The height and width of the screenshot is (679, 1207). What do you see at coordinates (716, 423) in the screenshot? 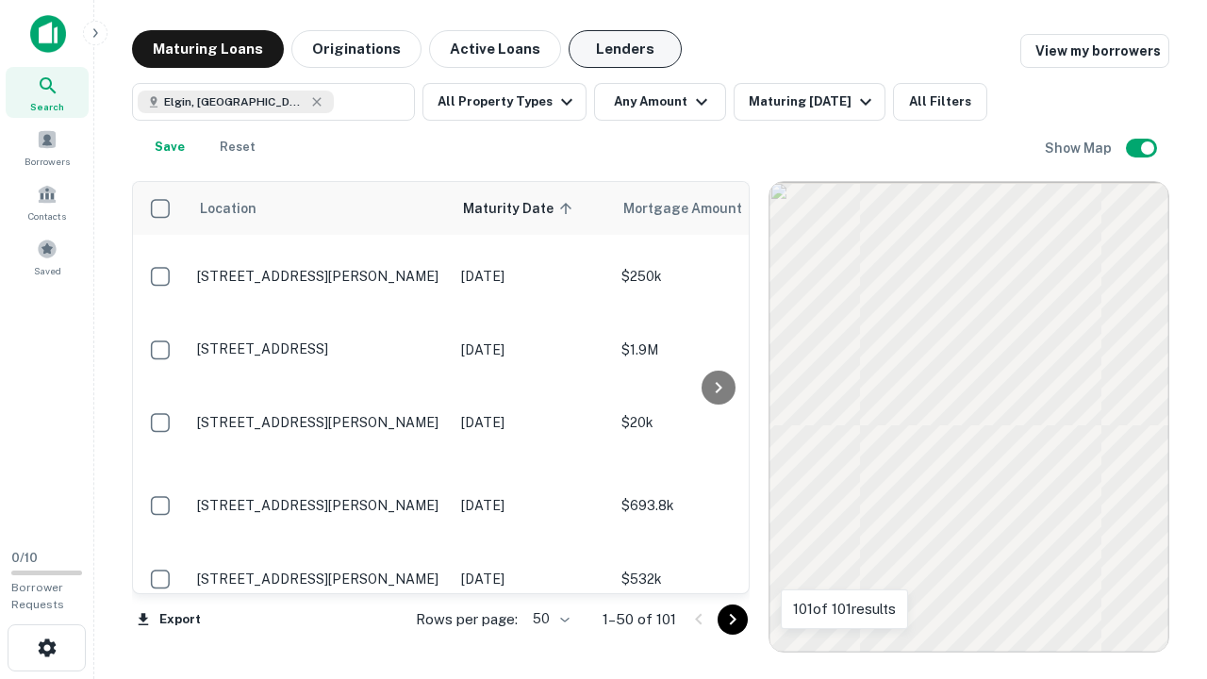
I see `p: $20k` at bounding box center [716, 423].